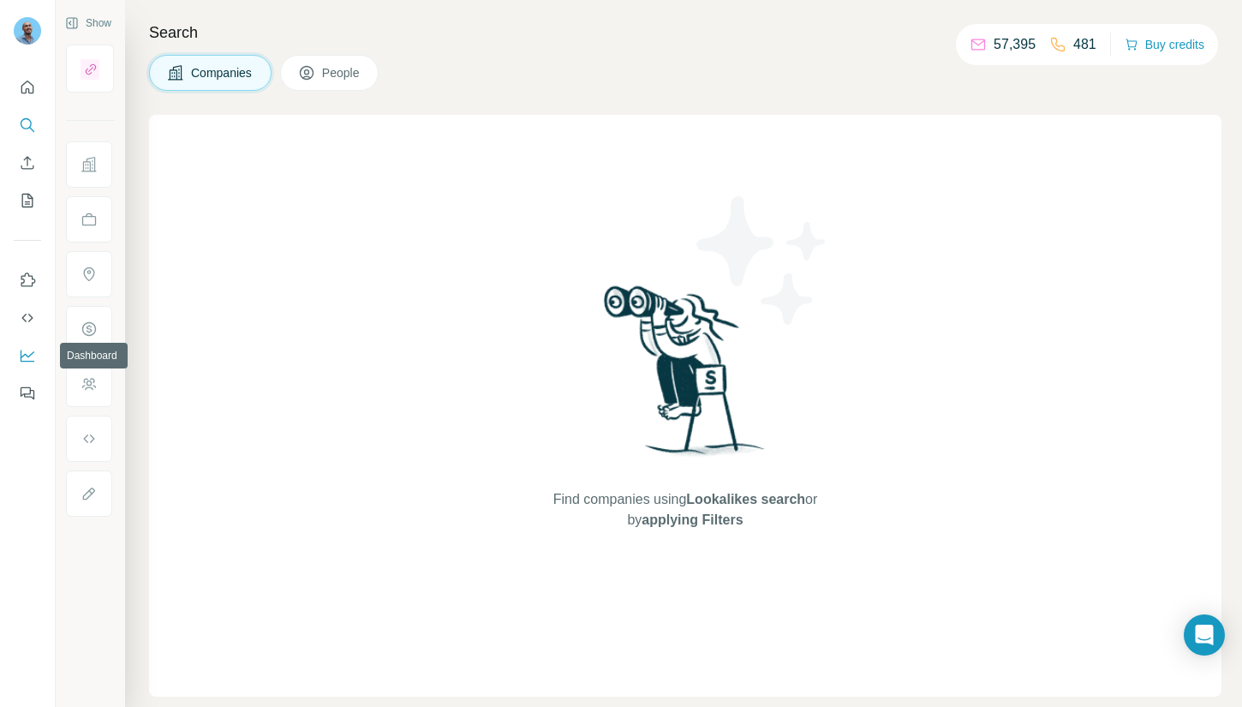  I want to click on h4: Search, so click(685, 33).